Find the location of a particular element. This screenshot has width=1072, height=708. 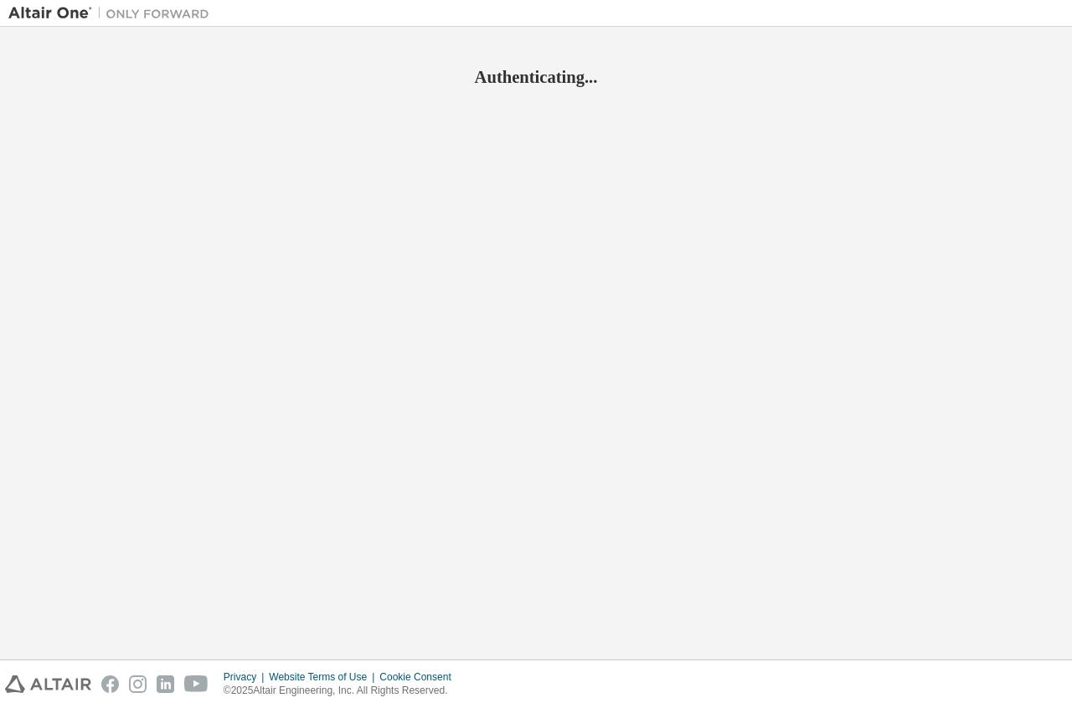

img: Altair One is located at coordinates (113, 13).